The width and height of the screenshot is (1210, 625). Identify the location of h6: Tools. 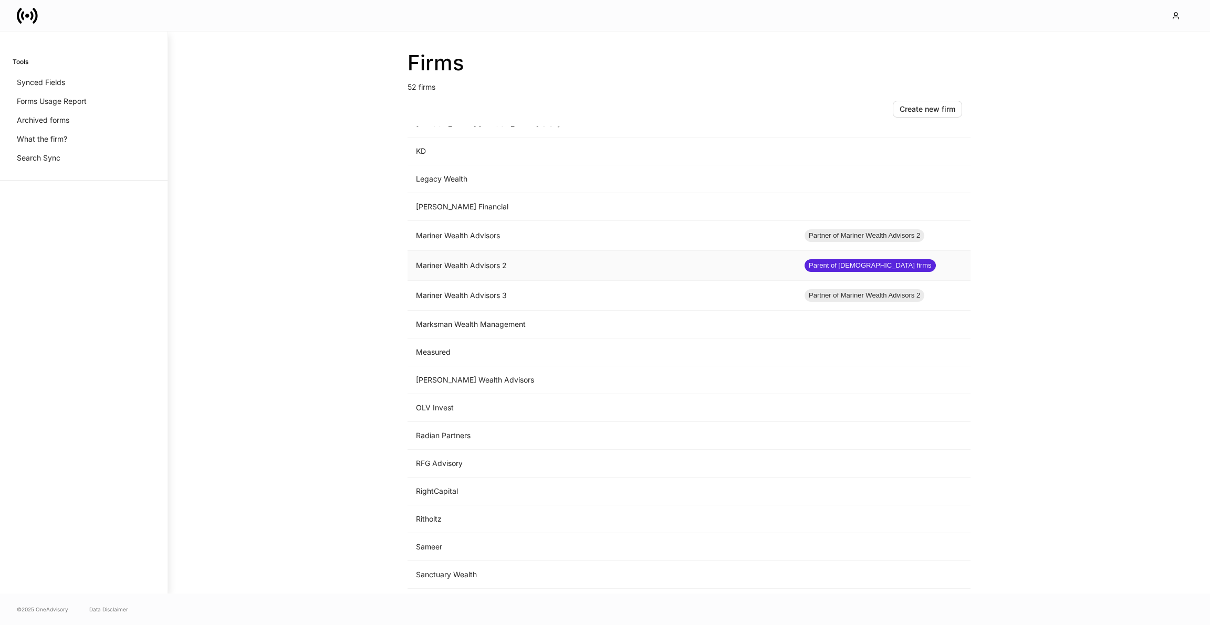
(20, 61).